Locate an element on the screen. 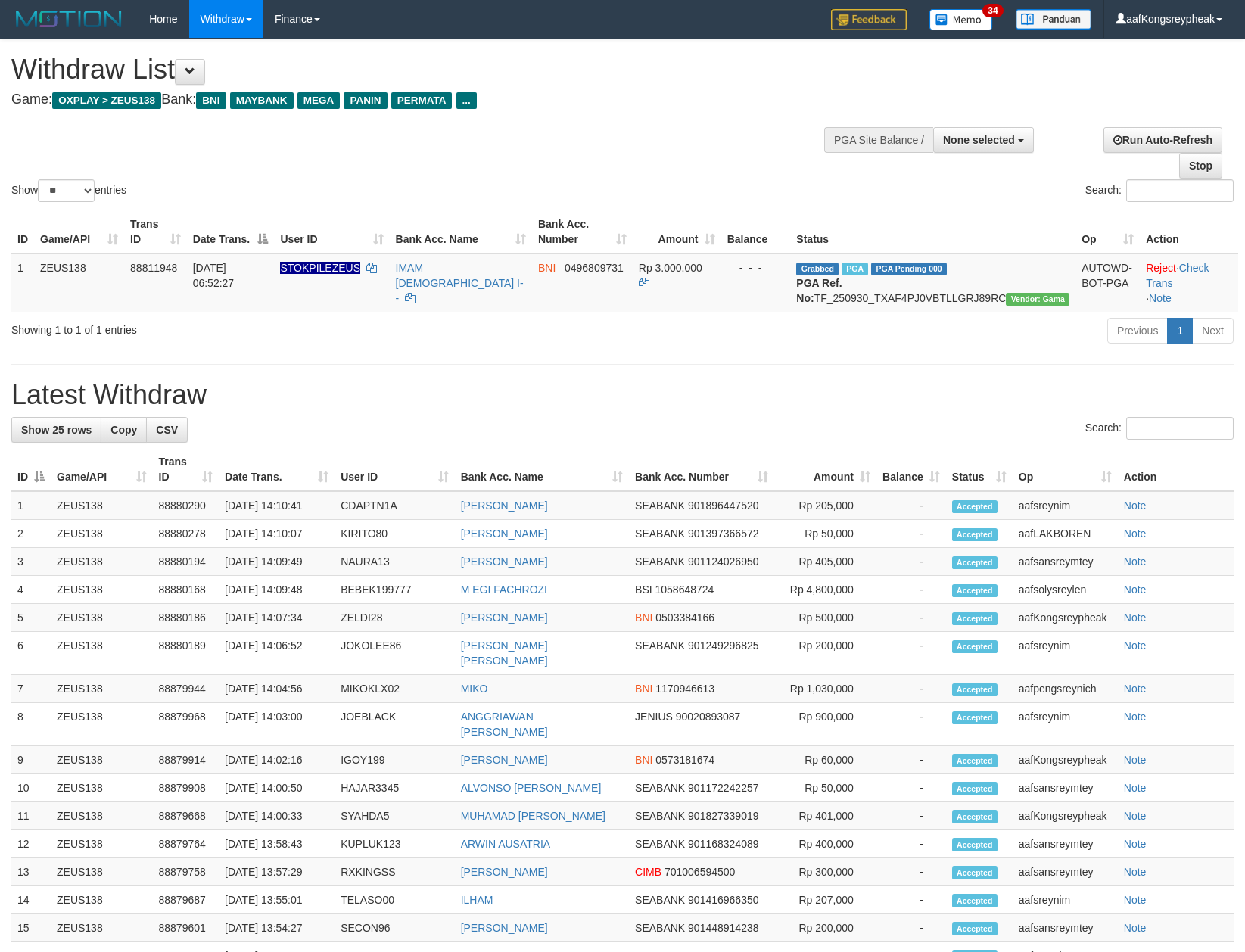 Image resolution: width=1245 pixels, height=952 pixels. td: 88880186 is located at coordinates (186, 618).